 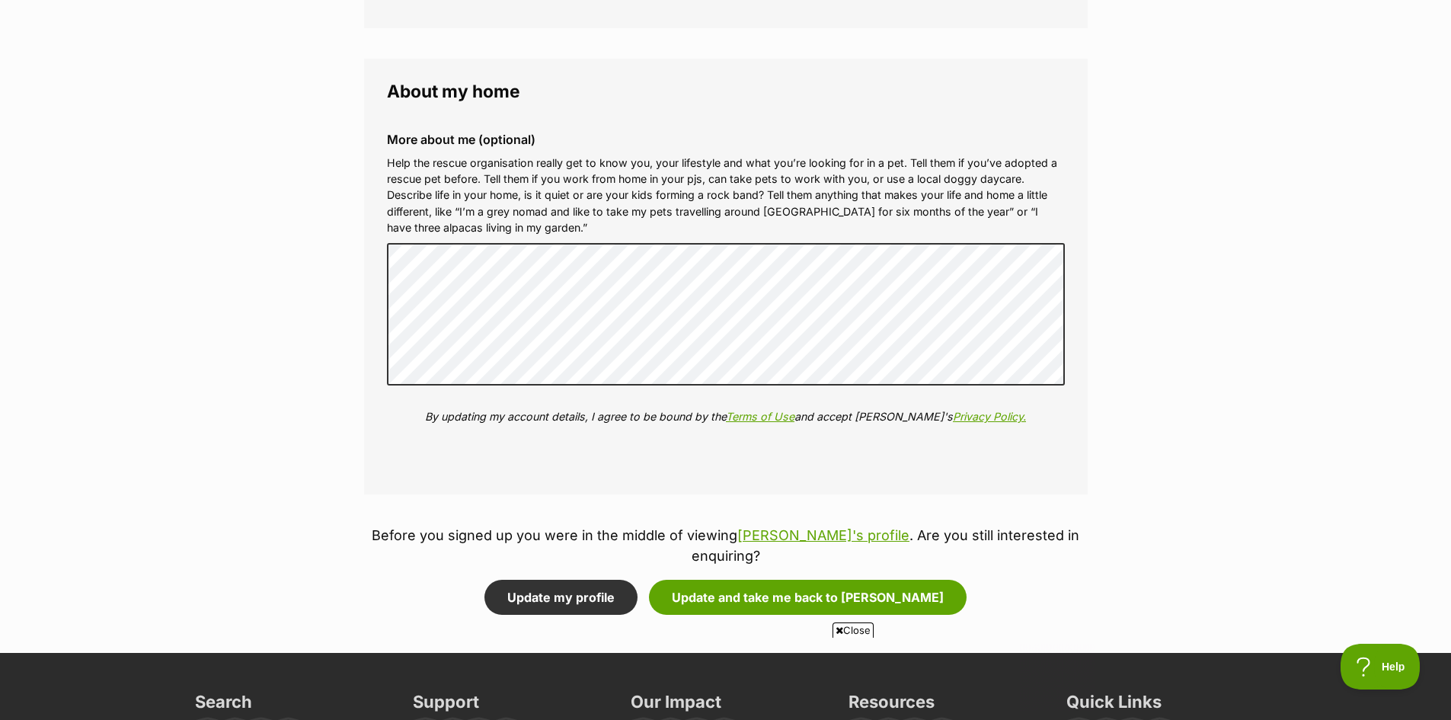 I want to click on button: Update my profile, so click(x=561, y=597).